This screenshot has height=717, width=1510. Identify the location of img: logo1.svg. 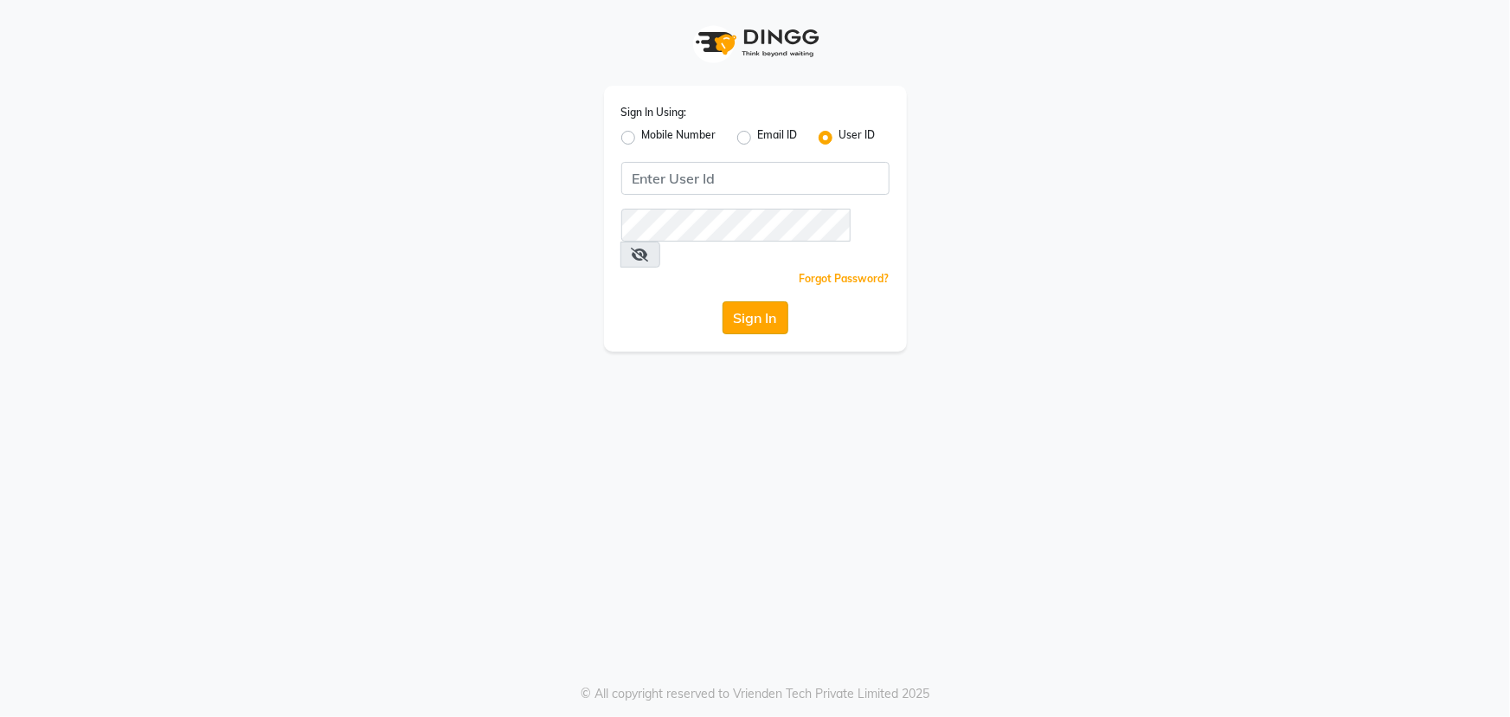
(756, 42).